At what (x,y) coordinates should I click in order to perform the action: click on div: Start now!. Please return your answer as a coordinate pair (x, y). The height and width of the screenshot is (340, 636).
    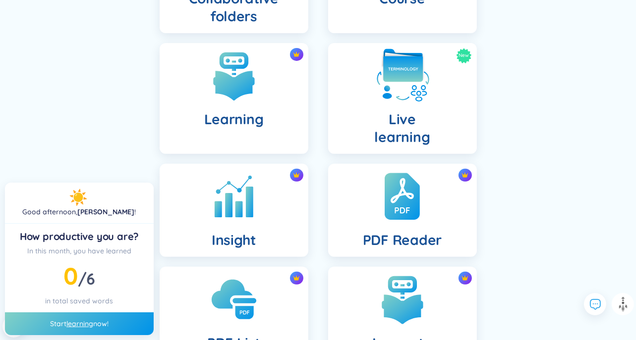
    Looking at the image, I should click on (79, 324).